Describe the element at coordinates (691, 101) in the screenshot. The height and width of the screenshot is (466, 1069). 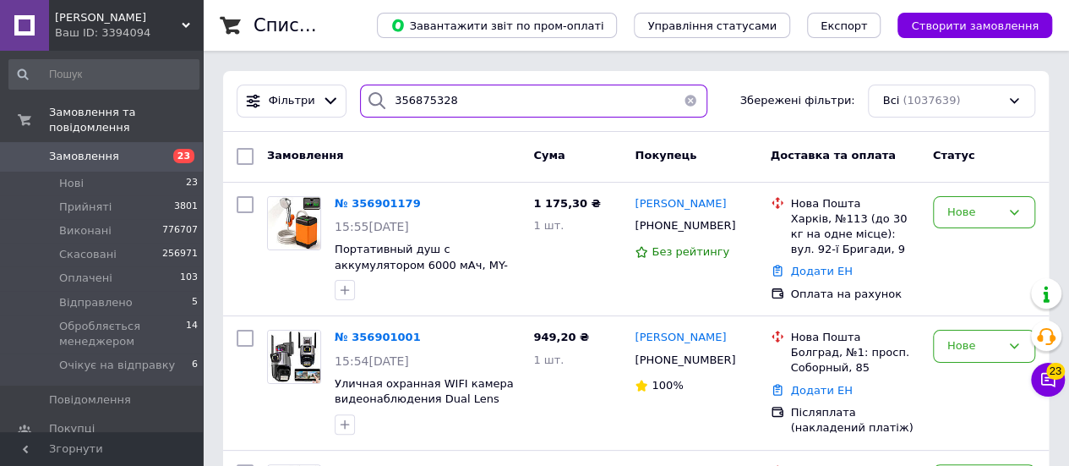
I see `button: Очистить` at that location.